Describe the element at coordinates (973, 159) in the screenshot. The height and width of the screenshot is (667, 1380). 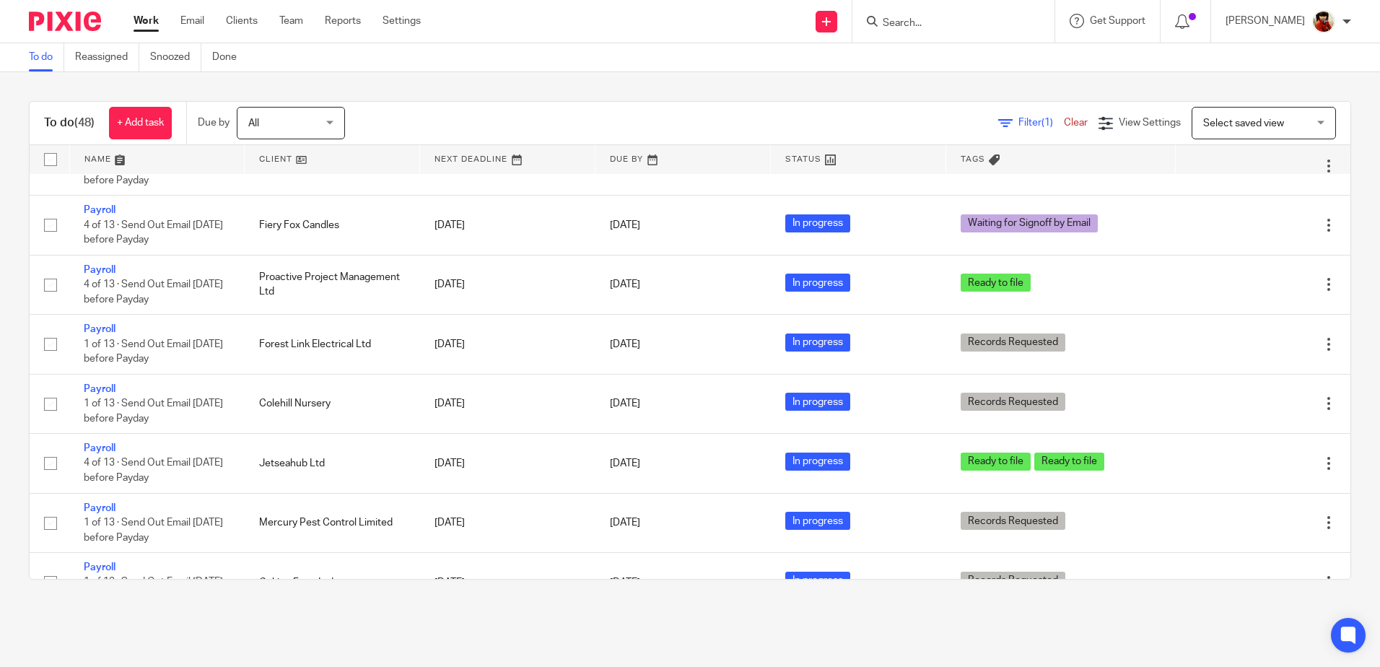
I see `span: Tags` at that location.